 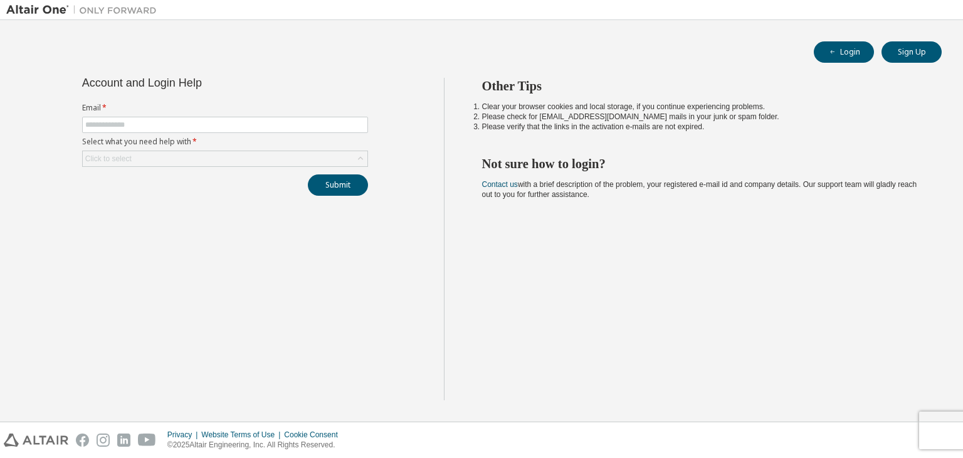 I want to click on div: Privacy, so click(x=184, y=434).